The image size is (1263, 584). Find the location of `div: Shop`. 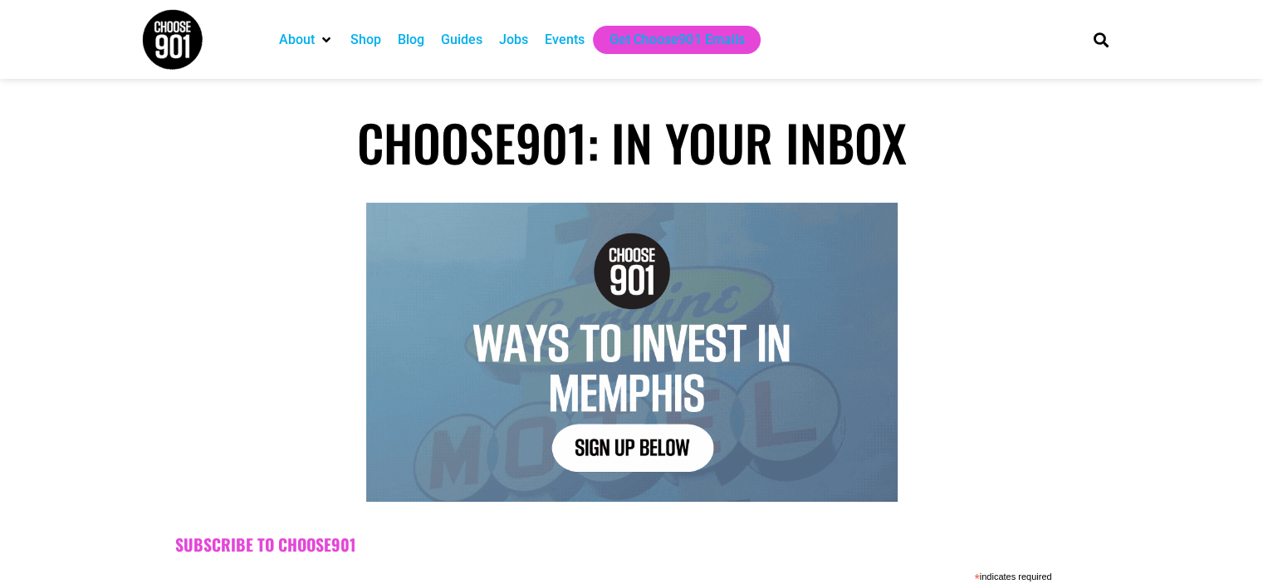

div: Shop is located at coordinates (365, 40).